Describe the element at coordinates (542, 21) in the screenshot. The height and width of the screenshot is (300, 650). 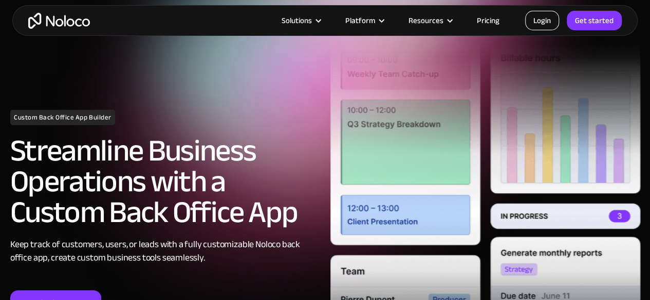
I see `a: Login` at that location.